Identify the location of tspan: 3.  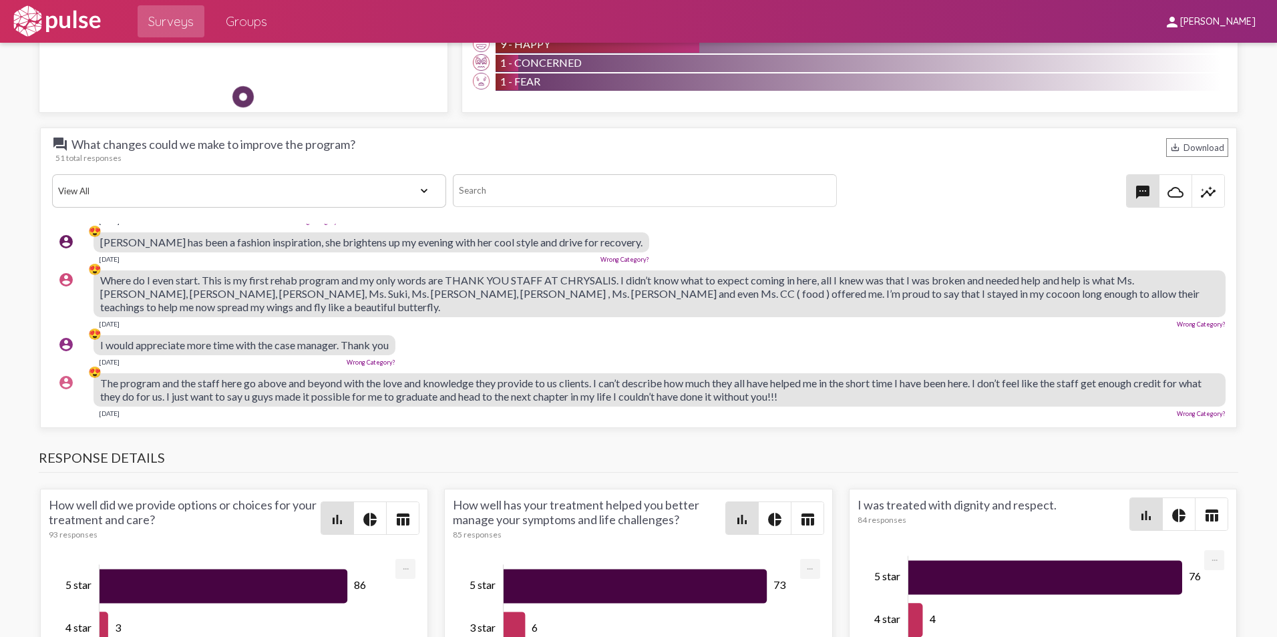
(118, 628).